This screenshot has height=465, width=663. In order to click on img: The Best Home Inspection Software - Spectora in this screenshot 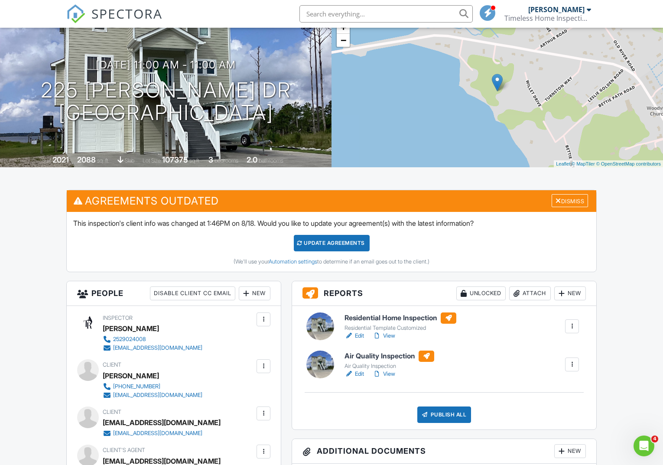, I will do `click(76, 14)`.